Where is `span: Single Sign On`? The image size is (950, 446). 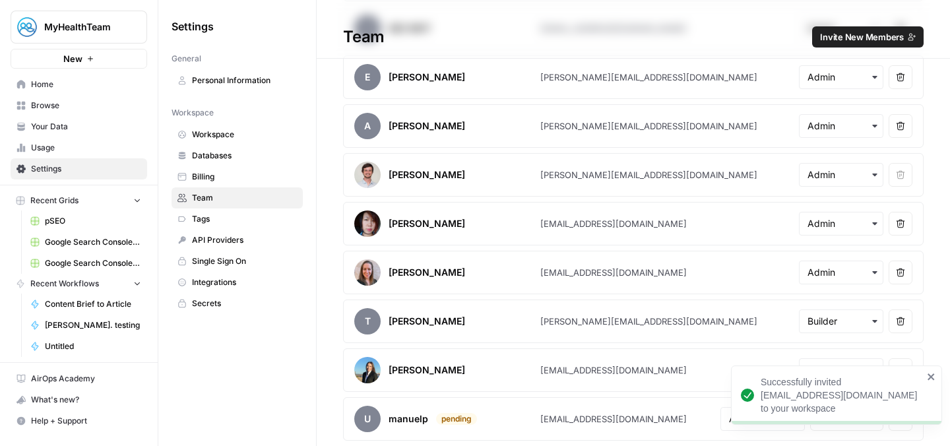
span: Single Sign On is located at coordinates (244, 261).